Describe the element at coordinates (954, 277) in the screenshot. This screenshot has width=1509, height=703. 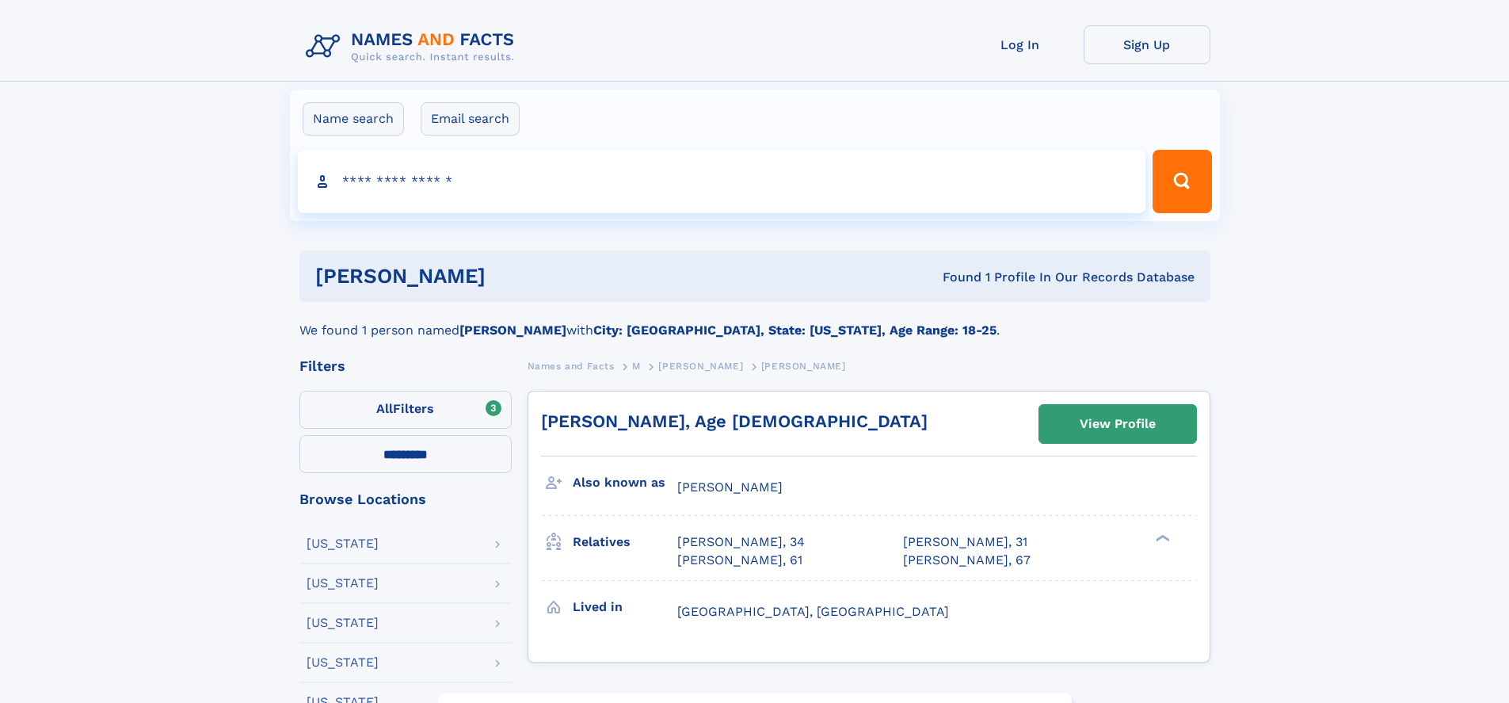
I see `div: Found 1 Profile In Our Records Database` at that location.